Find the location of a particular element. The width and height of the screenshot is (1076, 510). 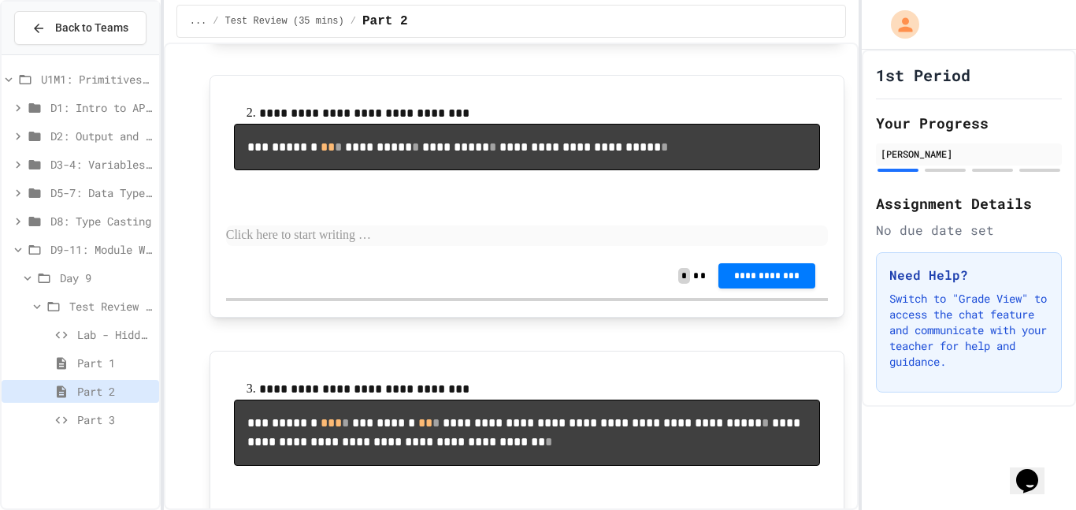

span: Part 1 is located at coordinates (115, 362).